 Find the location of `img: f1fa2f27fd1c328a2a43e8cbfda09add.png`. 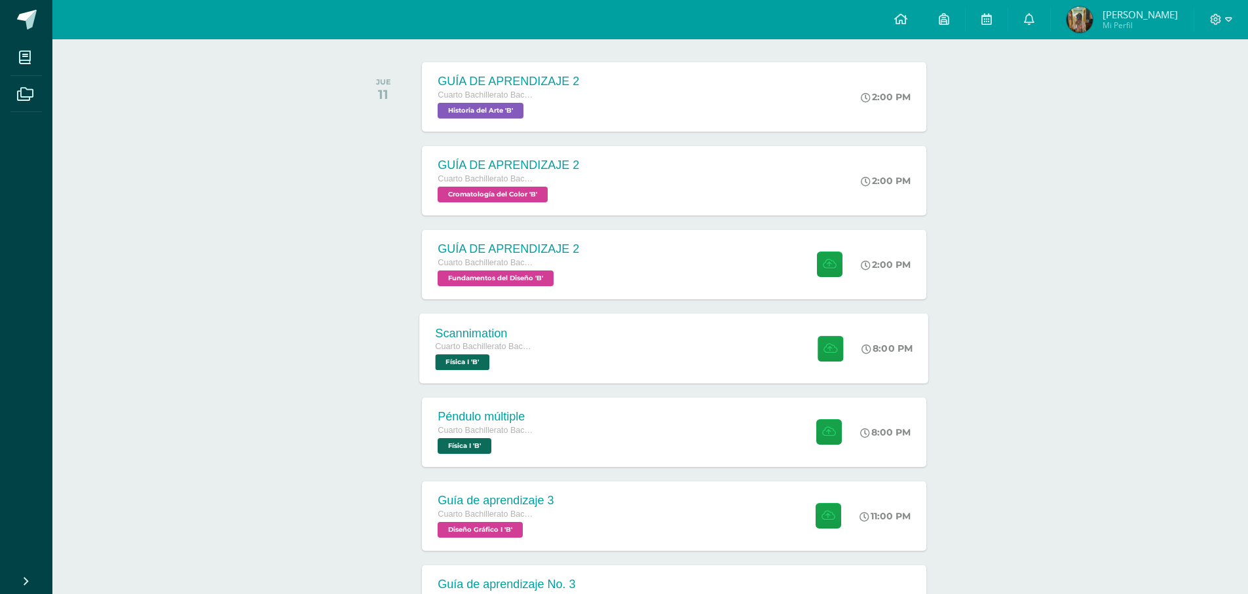

img: f1fa2f27fd1c328a2a43e8cbfda09add.png is located at coordinates (1080, 20).